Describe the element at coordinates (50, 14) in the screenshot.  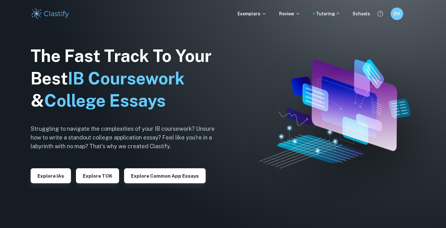
I see `img: Clastify logo` at that location.